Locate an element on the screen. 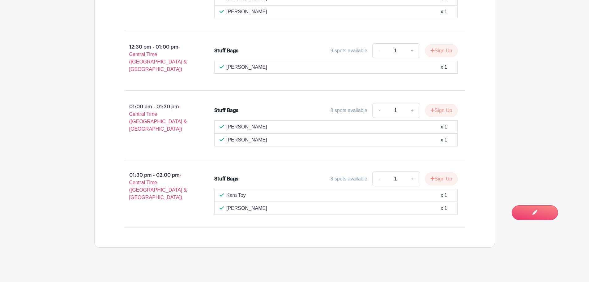 The width and height of the screenshot is (589, 282). div: 9 spots available is located at coordinates (349, 51).